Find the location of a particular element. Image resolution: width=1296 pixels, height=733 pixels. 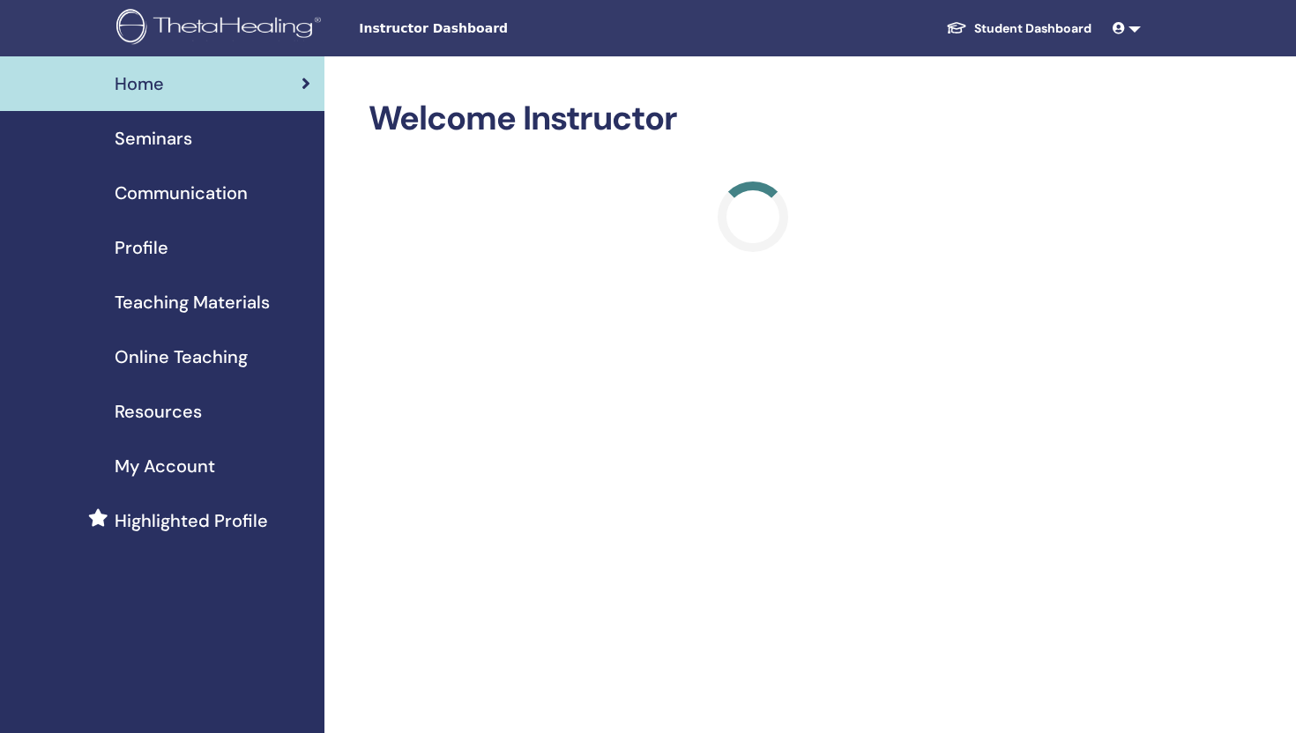

span: Highlighted Profile is located at coordinates (191, 521).